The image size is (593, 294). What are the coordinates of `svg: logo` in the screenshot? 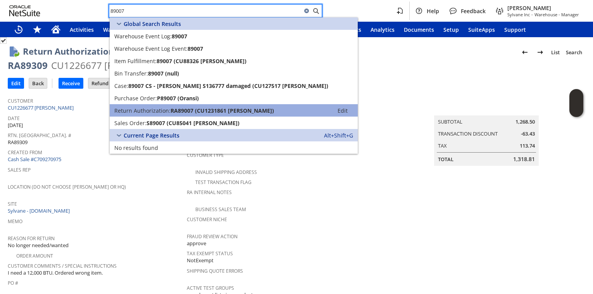 It's located at (25, 11).